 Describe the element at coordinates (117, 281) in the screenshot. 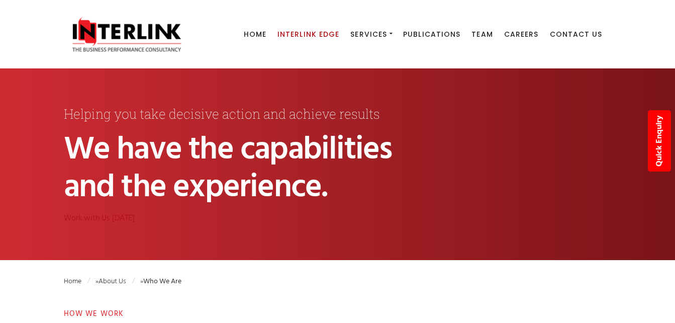

I see `a: About Us` at that location.